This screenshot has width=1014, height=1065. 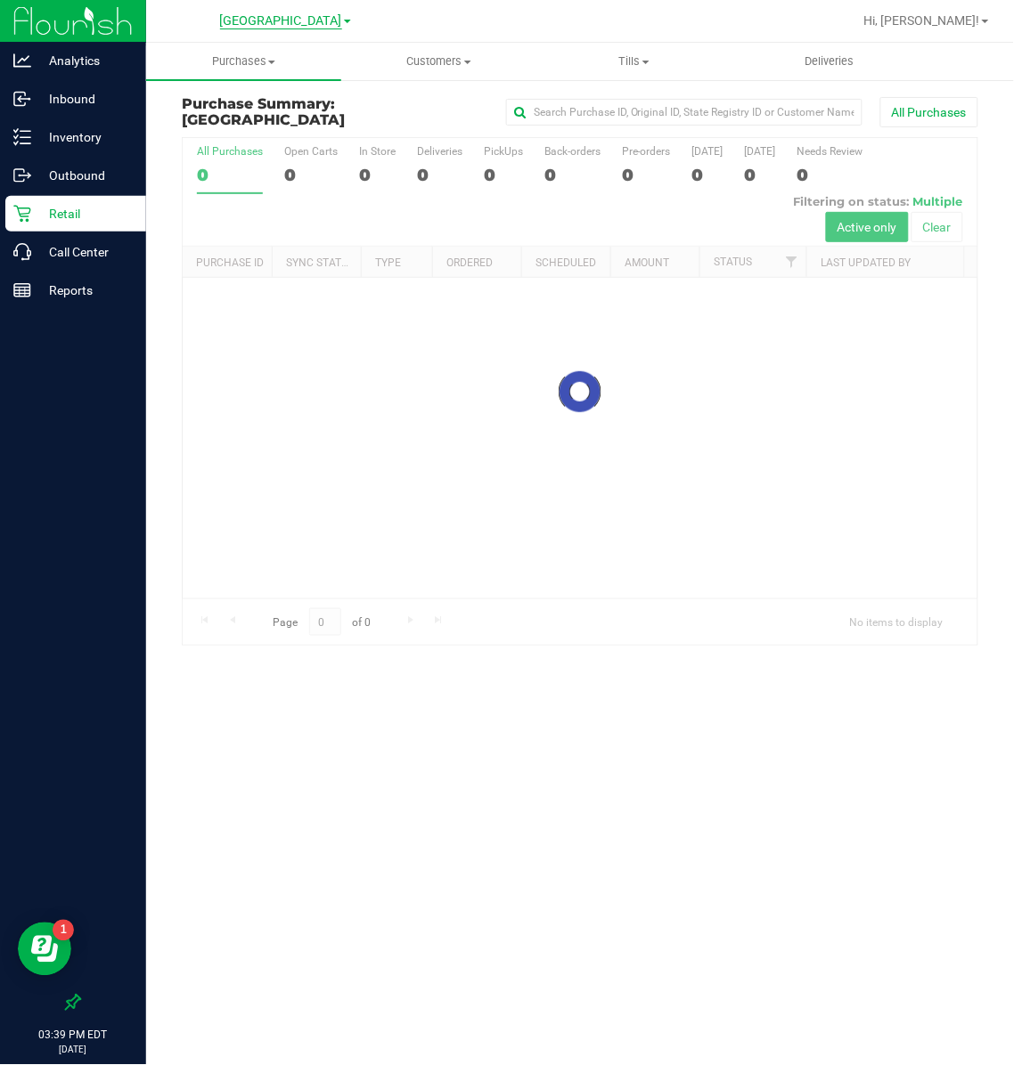 What do you see at coordinates (22, 99) in the screenshot?
I see `inline-svg: Inbound` at bounding box center [22, 99].